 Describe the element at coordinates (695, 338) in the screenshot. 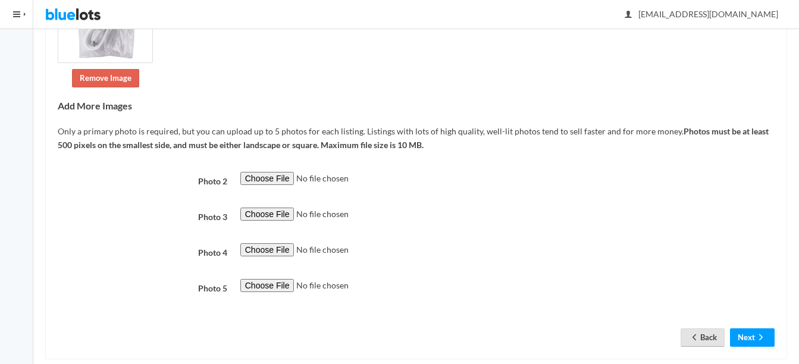

I see `ion-icon: arrow back` at that location.